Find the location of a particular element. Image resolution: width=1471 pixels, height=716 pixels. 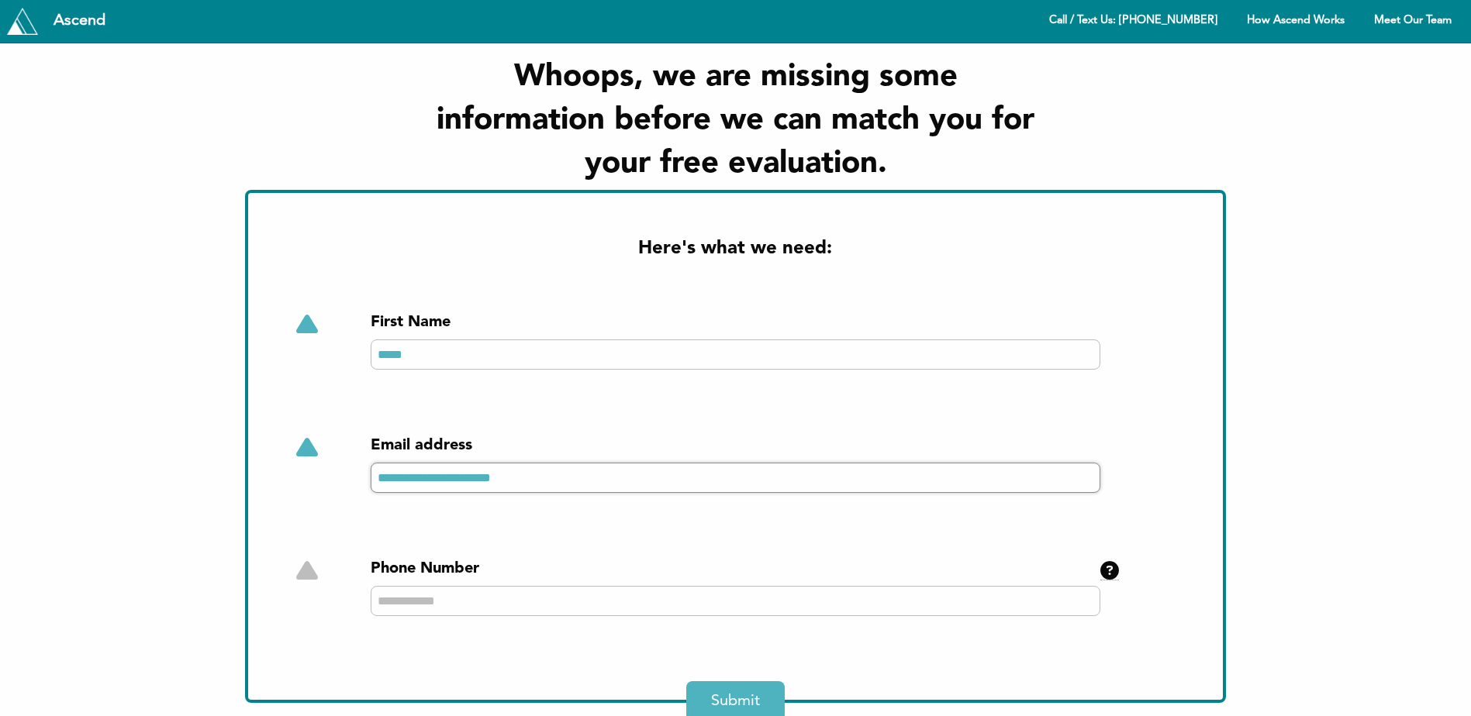

div: Email address is located at coordinates (735, 446).